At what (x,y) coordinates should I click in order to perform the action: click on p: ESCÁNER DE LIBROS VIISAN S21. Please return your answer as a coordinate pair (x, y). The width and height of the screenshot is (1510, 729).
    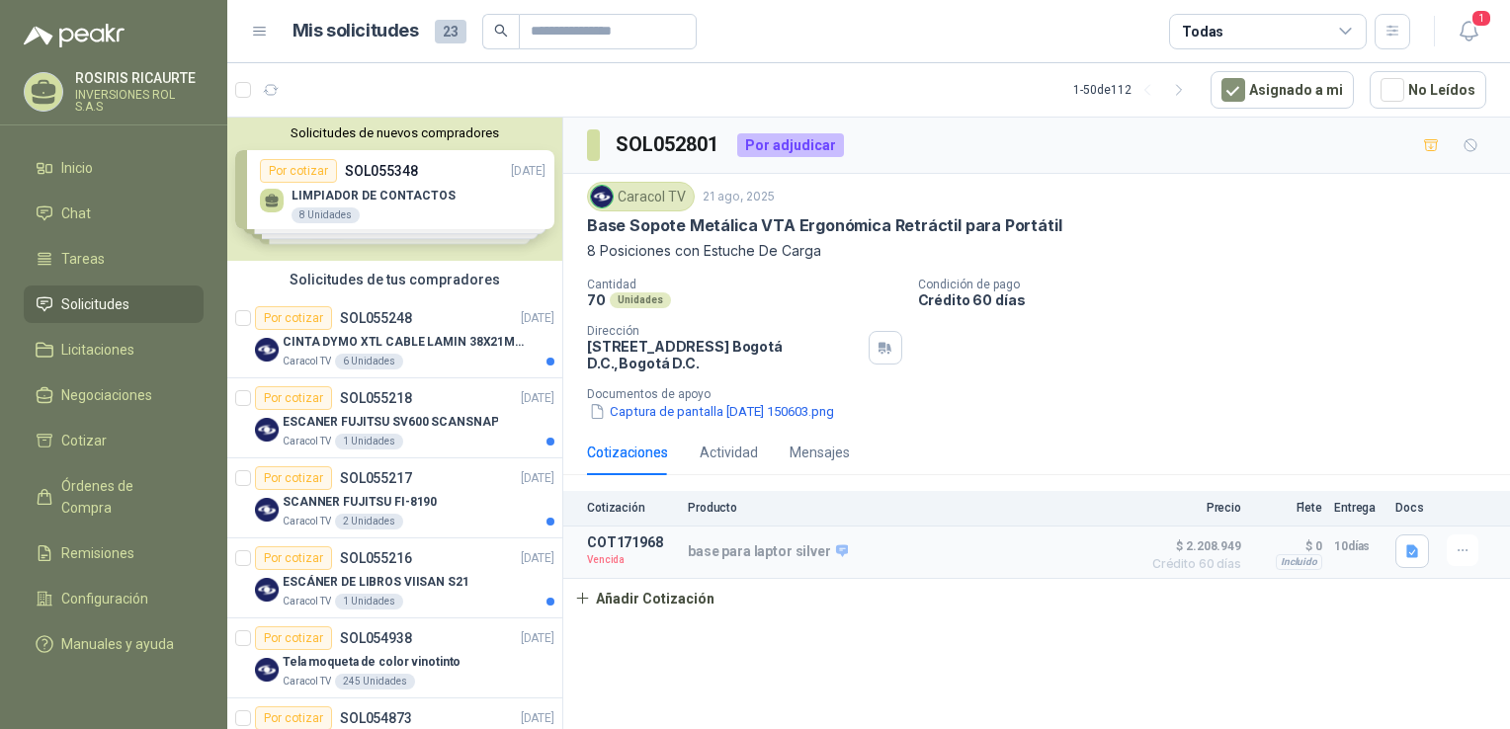
    Looking at the image, I should click on (376, 582).